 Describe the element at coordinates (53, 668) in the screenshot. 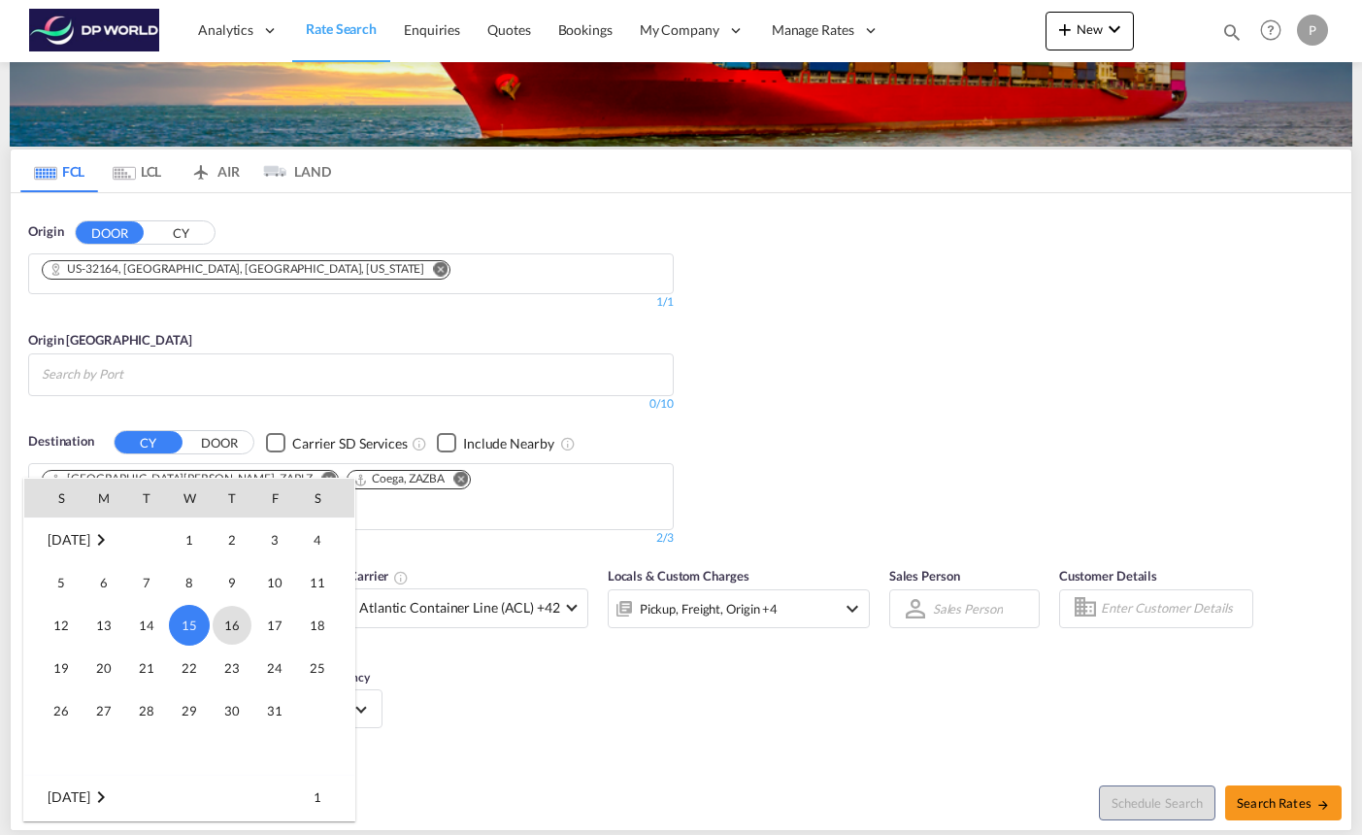

I see `td: Sunday October 19 2025` at that location.